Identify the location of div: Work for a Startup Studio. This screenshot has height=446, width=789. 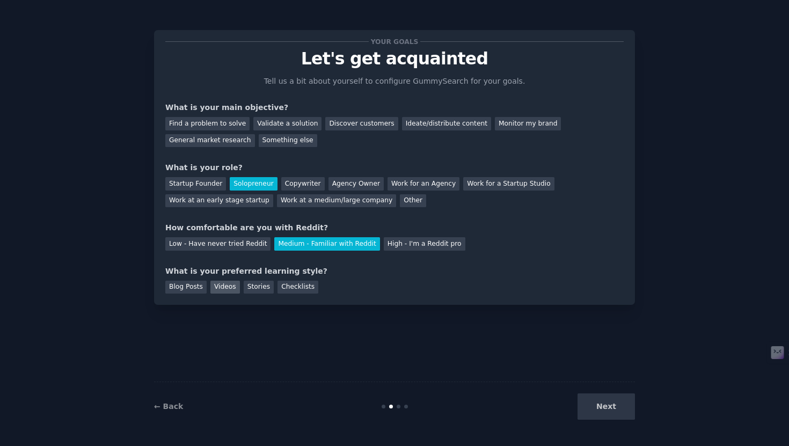
(508, 184).